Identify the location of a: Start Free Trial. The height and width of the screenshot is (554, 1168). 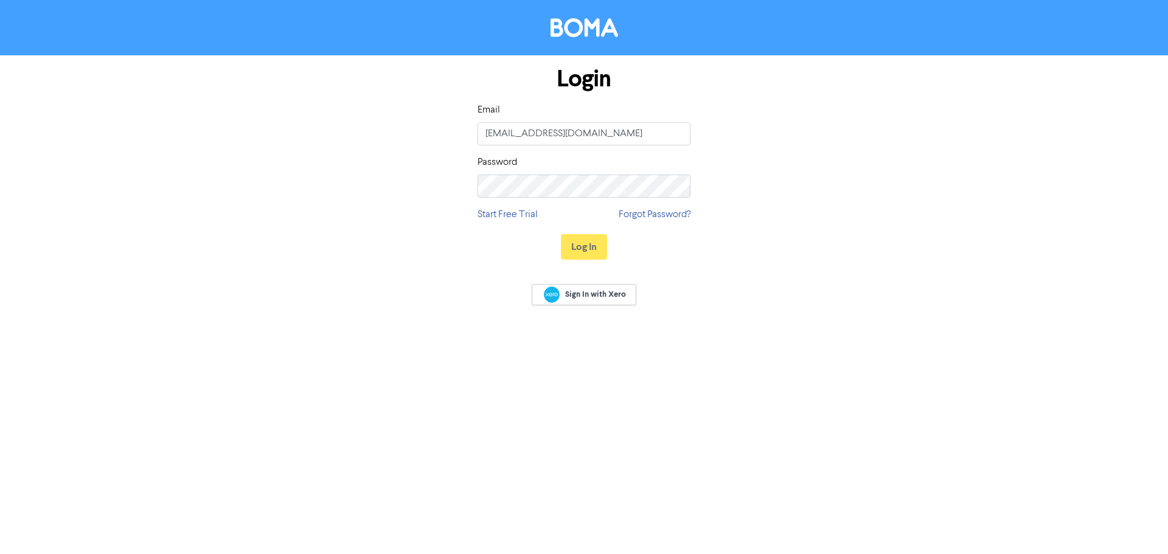
(507, 215).